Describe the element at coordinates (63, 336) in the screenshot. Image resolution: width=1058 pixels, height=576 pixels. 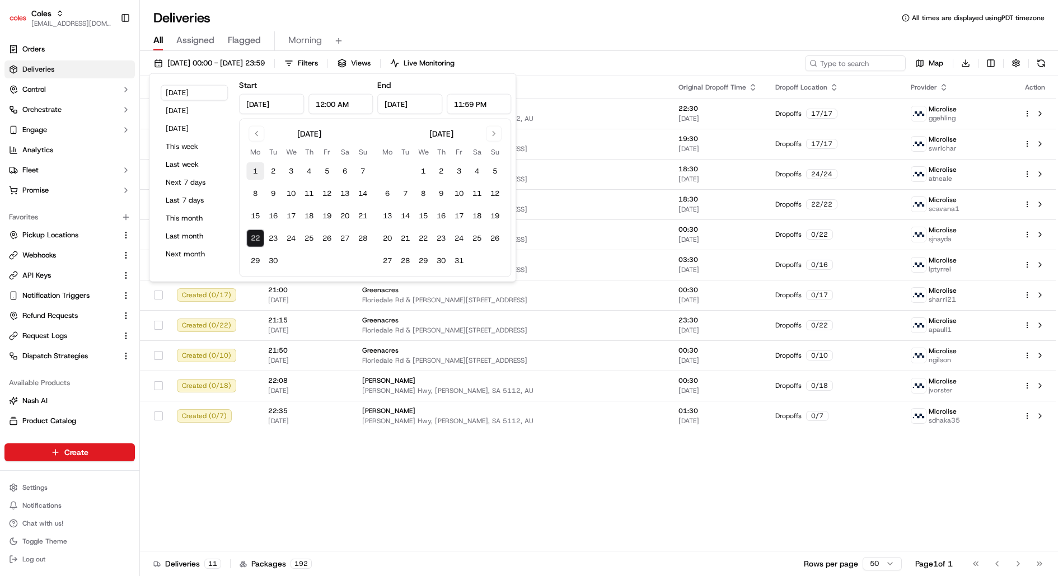
I see `a: Request Logs` at that location.